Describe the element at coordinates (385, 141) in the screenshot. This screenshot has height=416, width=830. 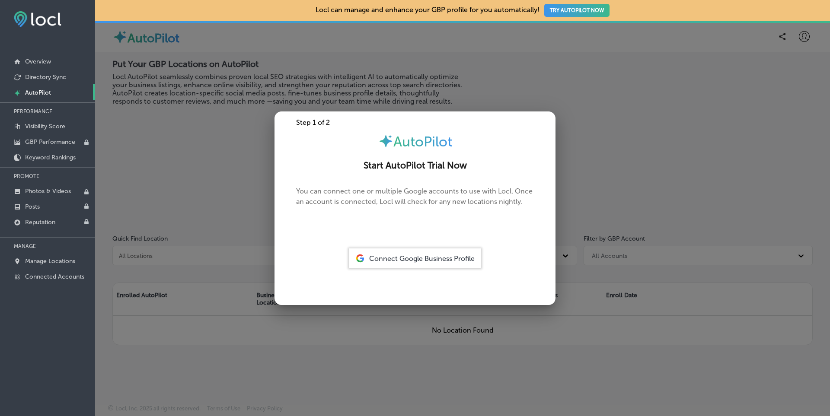
I see `img: autopilot-icon` at that location.